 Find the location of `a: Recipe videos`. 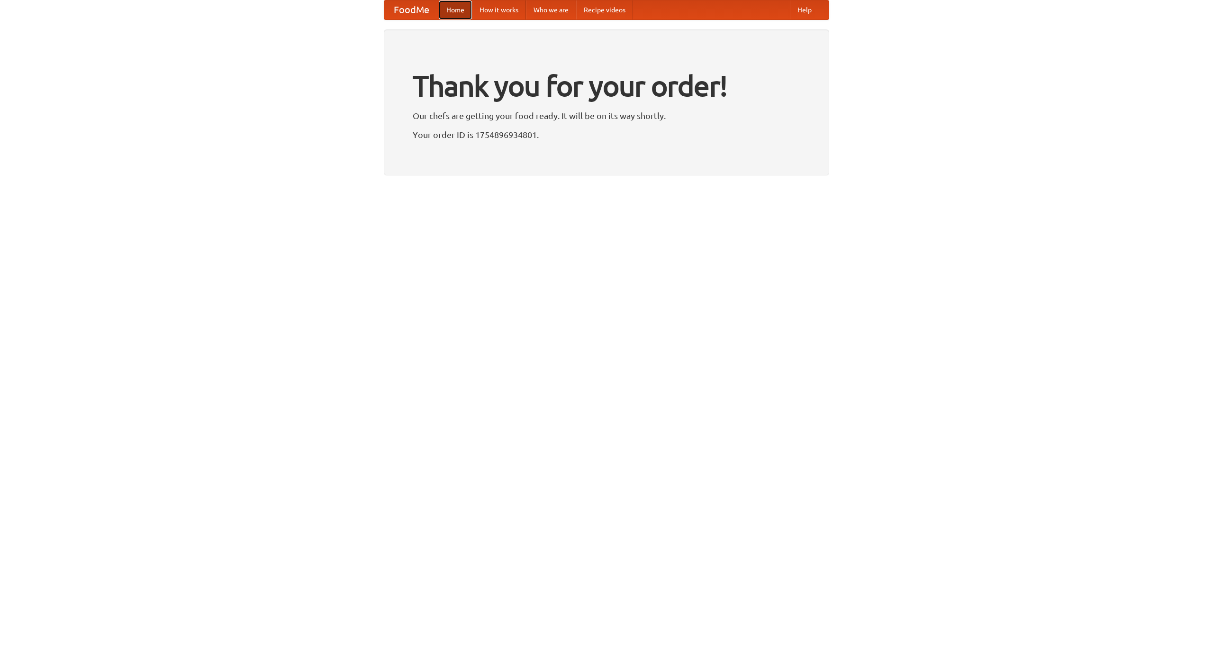

a: Recipe videos is located at coordinates (605, 10).